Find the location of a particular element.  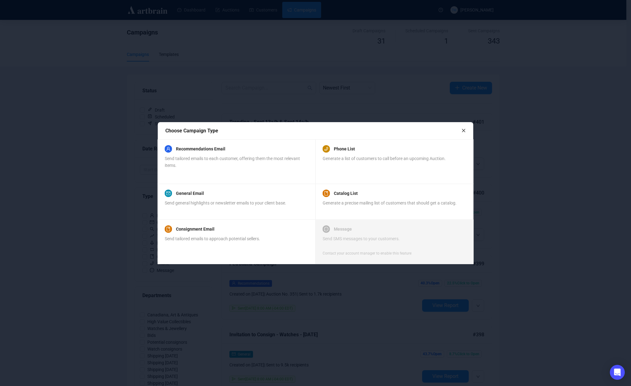

span: Generate a list of customers to call before an upcoming Auction. is located at coordinates (384, 158).